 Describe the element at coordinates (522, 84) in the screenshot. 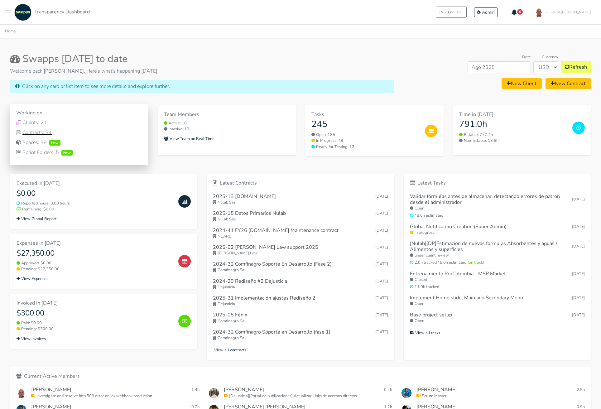

I see `a: New Client` at that location.